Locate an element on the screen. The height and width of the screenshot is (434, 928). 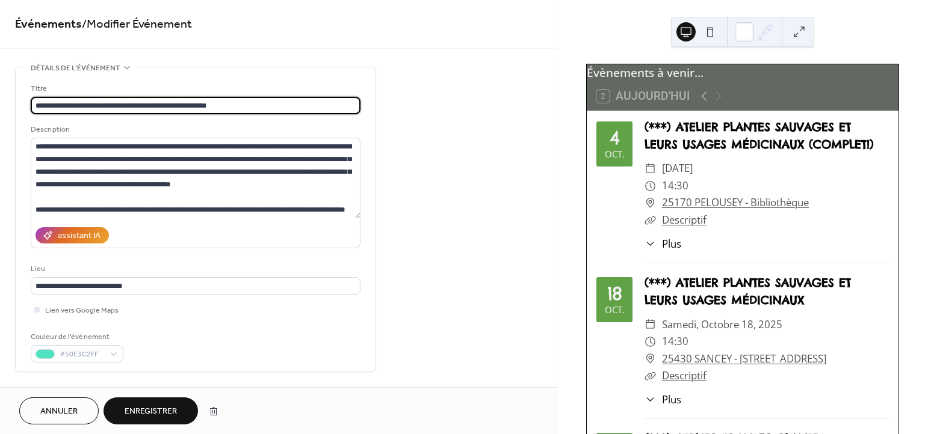
button: Annuler is located at coordinates (59, 411).